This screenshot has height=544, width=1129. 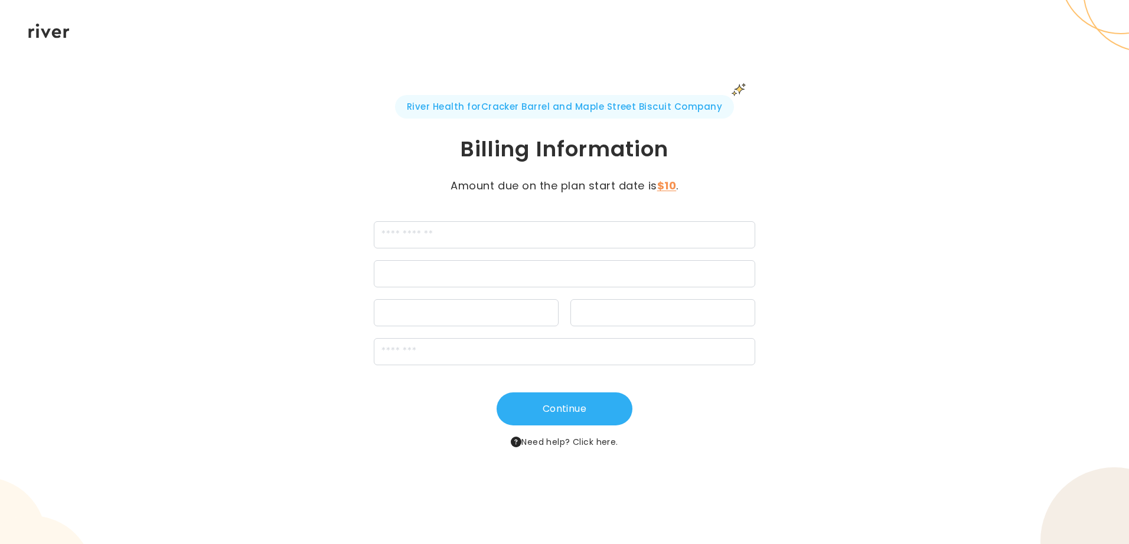 I want to click on p: Amount due on the plan start date is ., so click(x=565, y=186).